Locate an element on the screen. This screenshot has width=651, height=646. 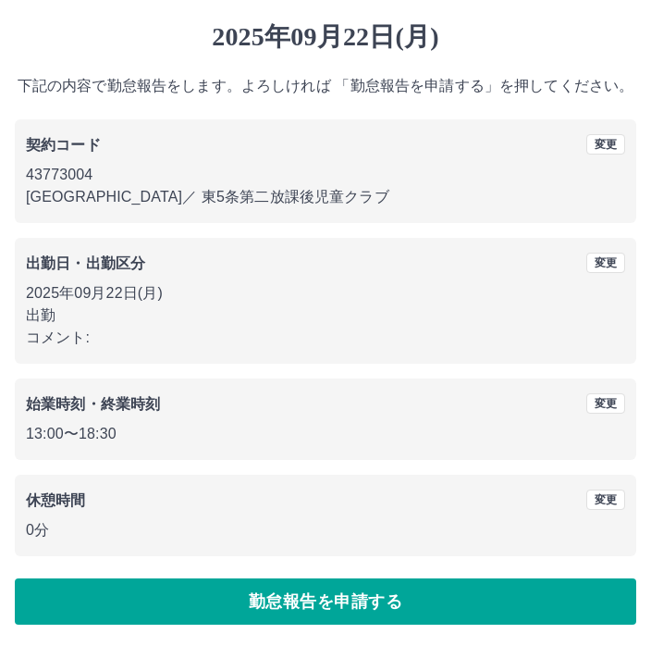
p: 2025年09月22日(月) is located at coordinates (326, 293).